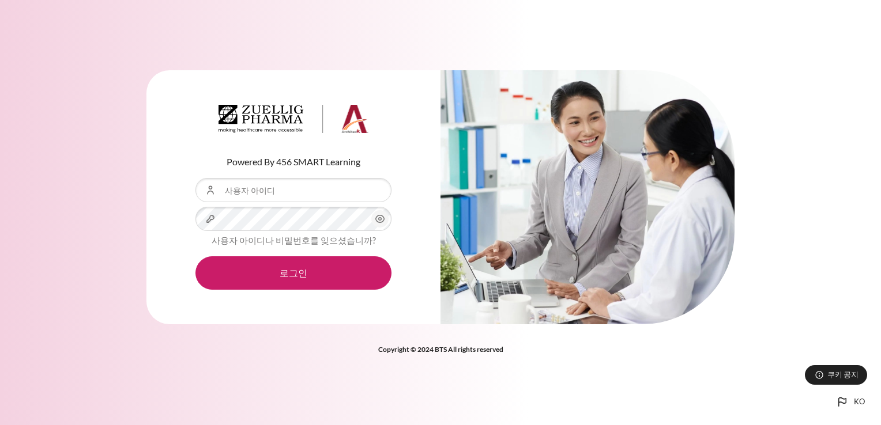  What do you see at coordinates (293, 119) in the screenshot?
I see `img: Architeck` at bounding box center [293, 119].